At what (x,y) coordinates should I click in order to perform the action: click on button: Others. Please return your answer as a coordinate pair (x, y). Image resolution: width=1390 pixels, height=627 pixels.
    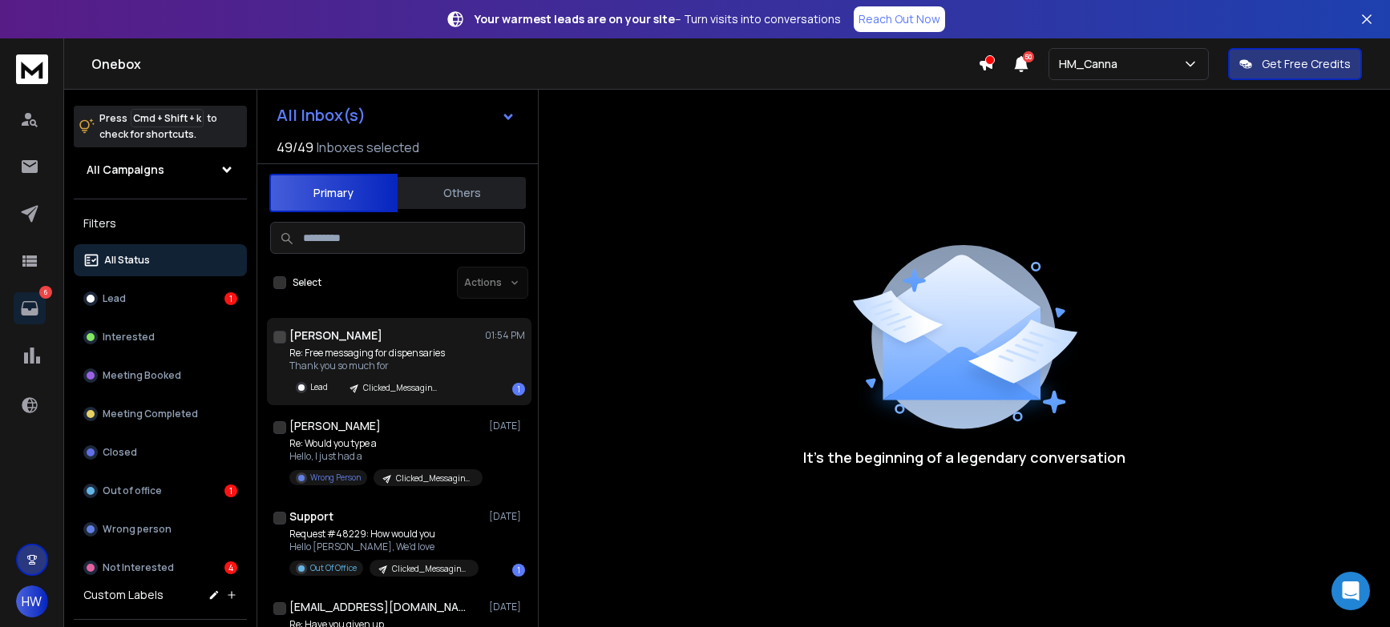
    Looking at the image, I should click on (462, 193).